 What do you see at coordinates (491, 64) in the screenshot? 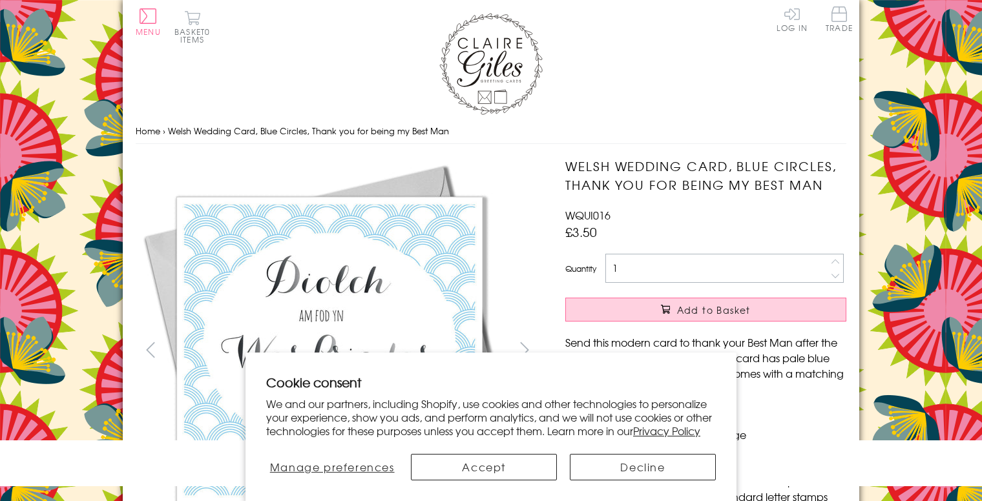
I see `img: Claire Giles Greetings Cards` at bounding box center [491, 64].